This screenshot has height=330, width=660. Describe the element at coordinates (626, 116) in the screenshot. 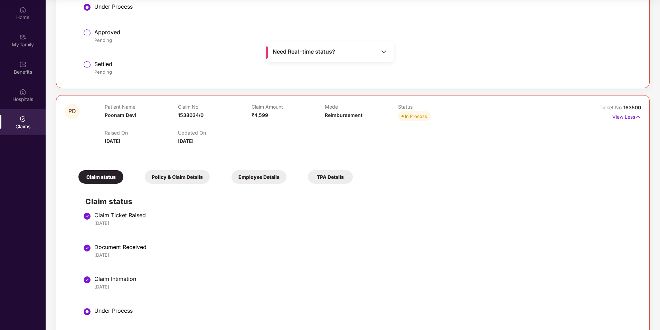

I see `p: View Less` at that location.